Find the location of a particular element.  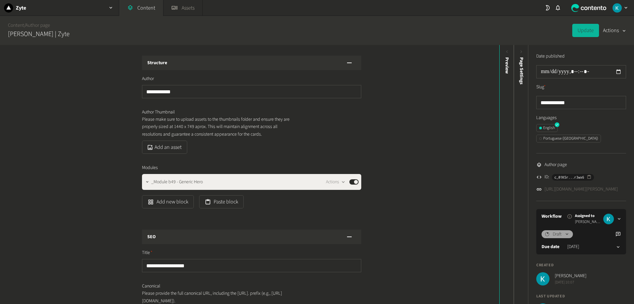

span: Author Thumbnail is located at coordinates (158, 112).